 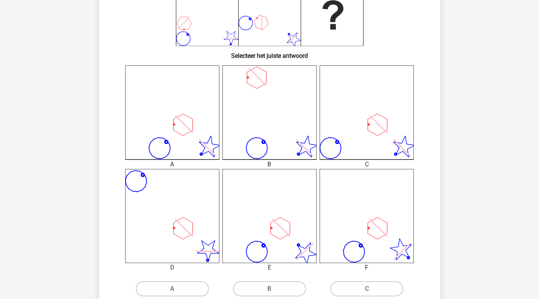 What do you see at coordinates (172, 289) in the screenshot?
I see `label: A` at bounding box center [172, 289].